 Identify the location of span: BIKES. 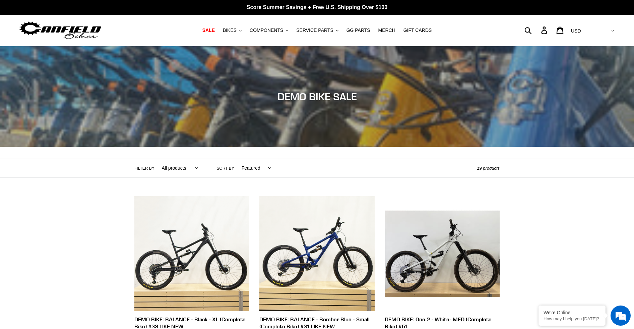
(230, 30).